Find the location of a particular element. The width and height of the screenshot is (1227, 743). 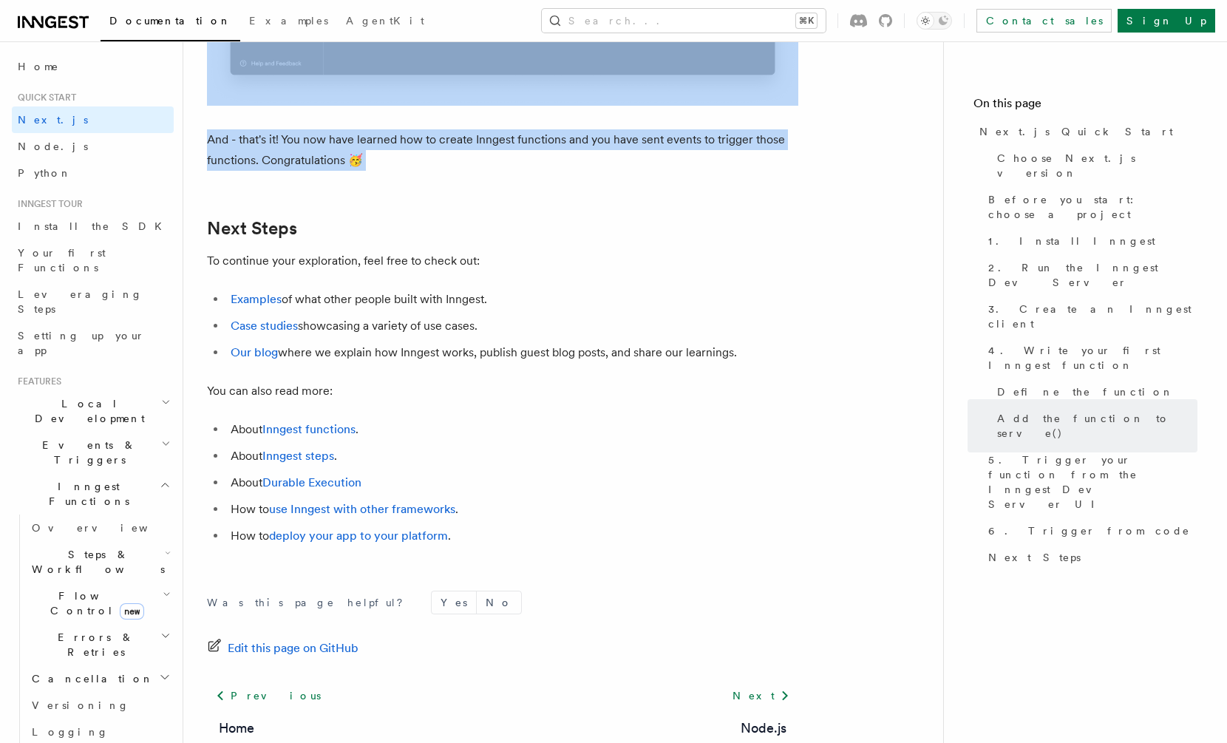

a: Install the SDK is located at coordinates (92, 226).